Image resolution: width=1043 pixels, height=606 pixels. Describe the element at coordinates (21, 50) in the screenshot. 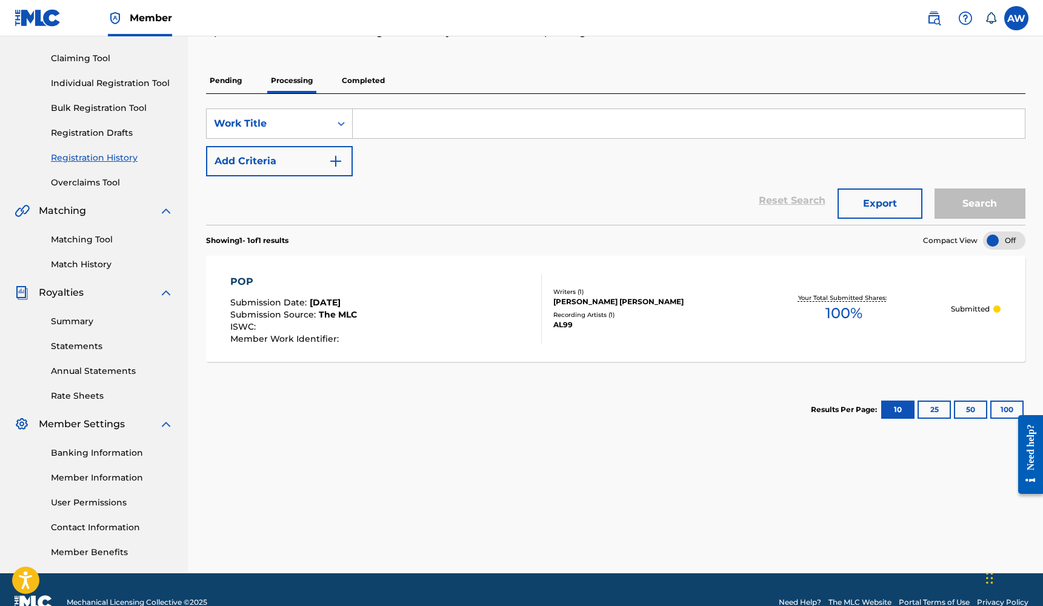

I see `div: Open Resource Center` at that location.